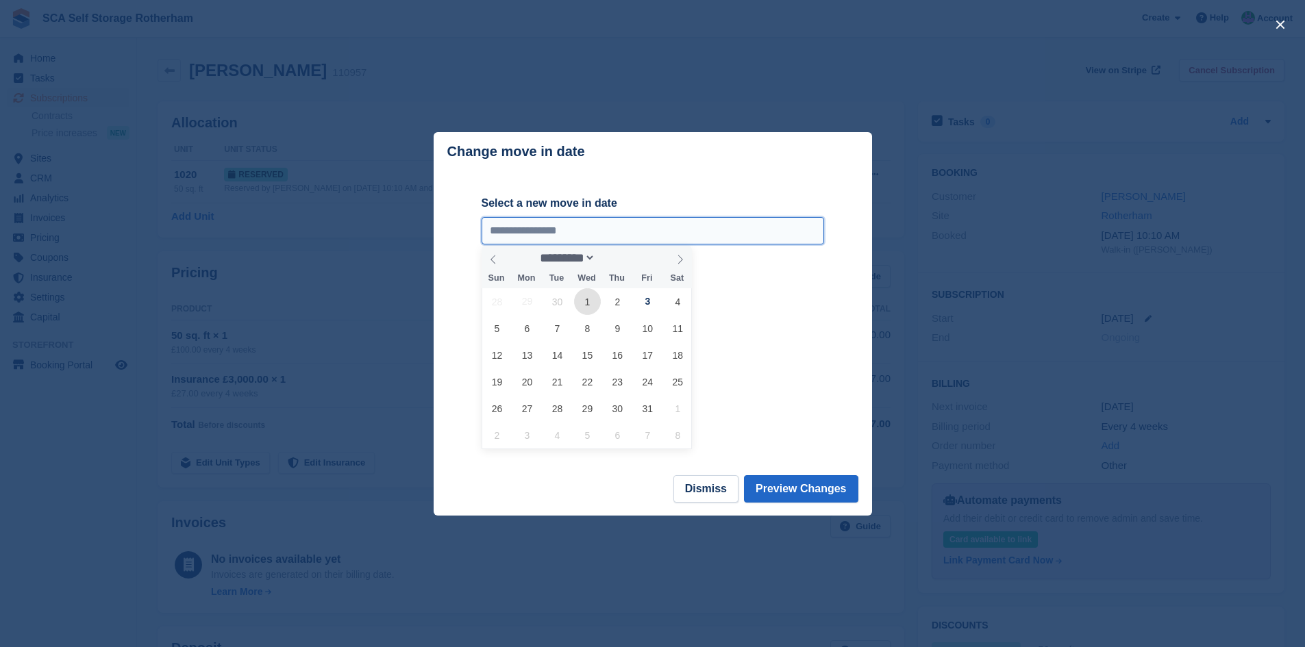 Image resolution: width=1305 pixels, height=647 pixels. What do you see at coordinates (647, 382) in the screenshot?
I see `span: October 24, 2025` at bounding box center [647, 382].